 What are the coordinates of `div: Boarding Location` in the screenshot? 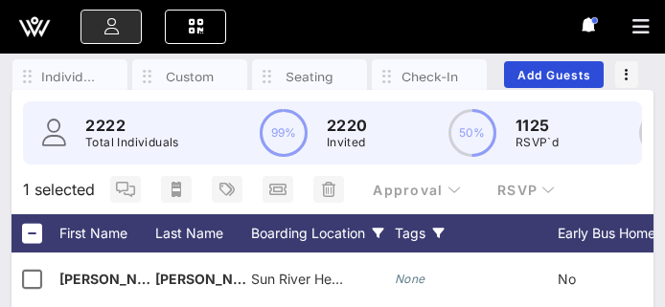 It's located at (323, 234).